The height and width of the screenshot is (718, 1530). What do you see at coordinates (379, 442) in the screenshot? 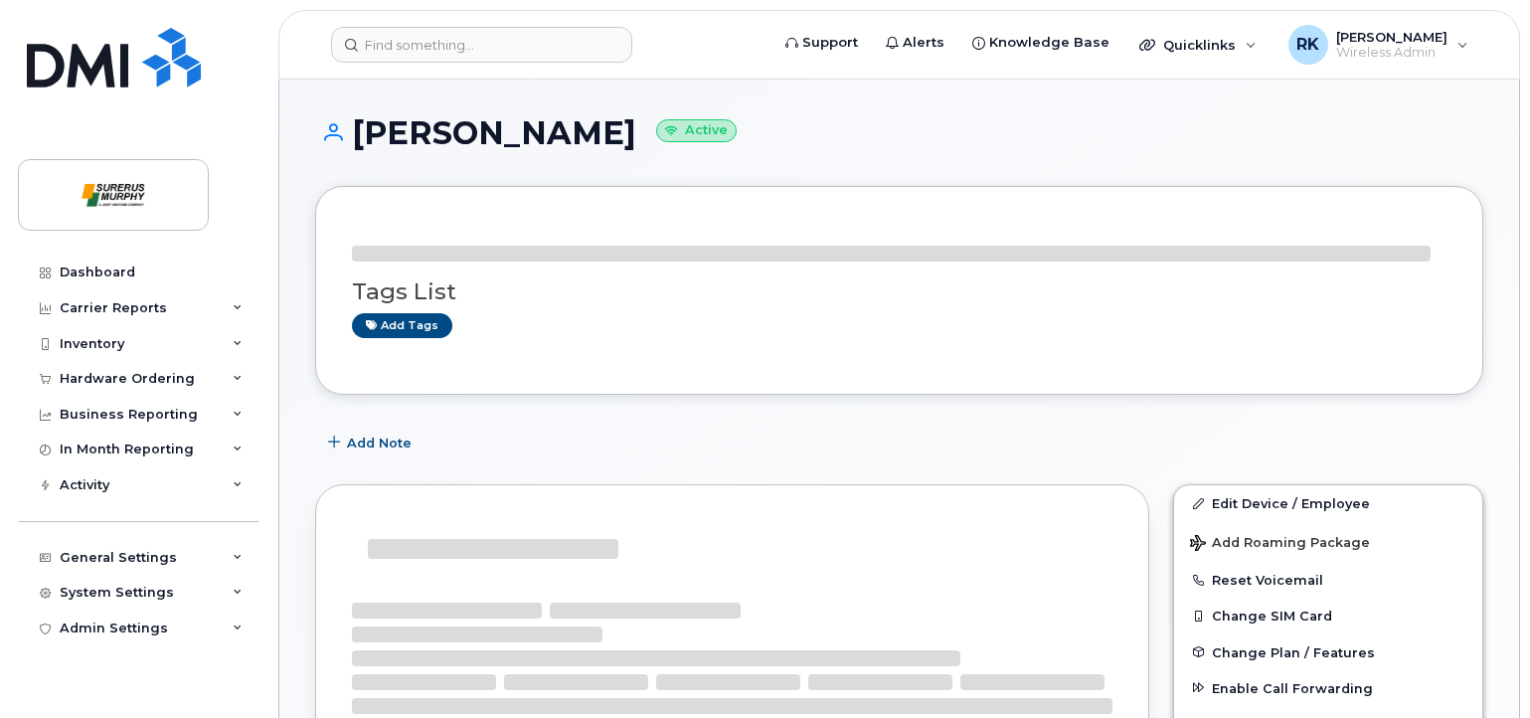
I see `span: Add Note` at bounding box center [379, 442].